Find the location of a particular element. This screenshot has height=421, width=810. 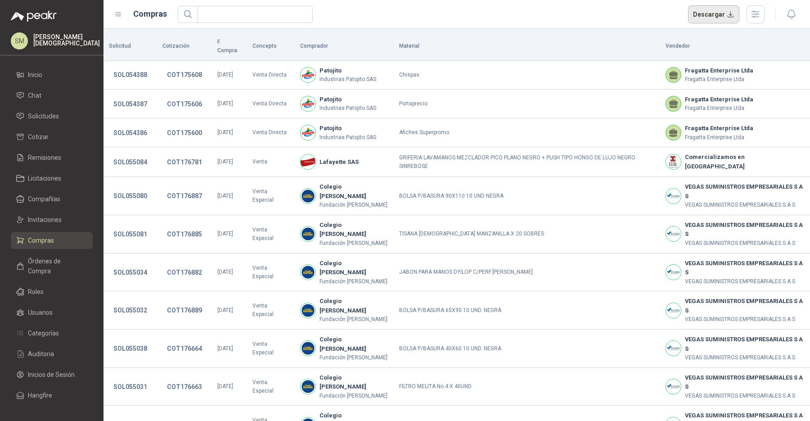

a: Categorías is located at coordinates (52, 333).